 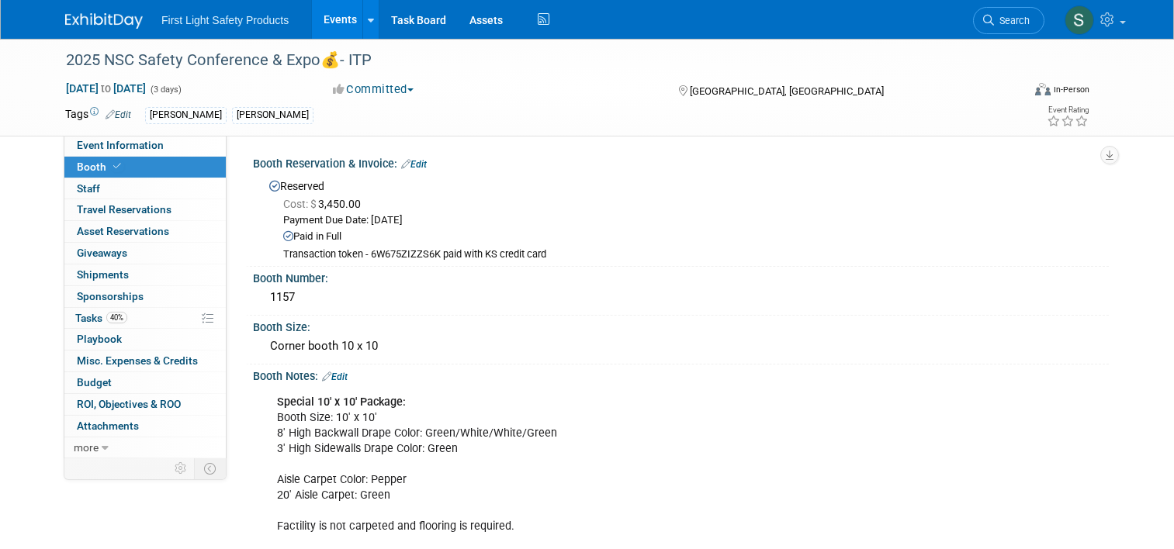 I want to click on a: Misc. Expenses & Credits, so click(x=145, y=361).